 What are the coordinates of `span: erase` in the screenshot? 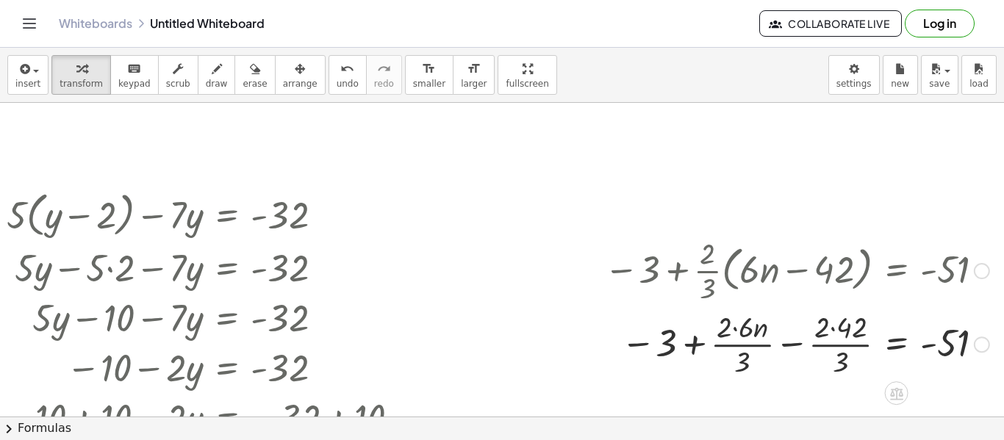 It's located at (254, 84).